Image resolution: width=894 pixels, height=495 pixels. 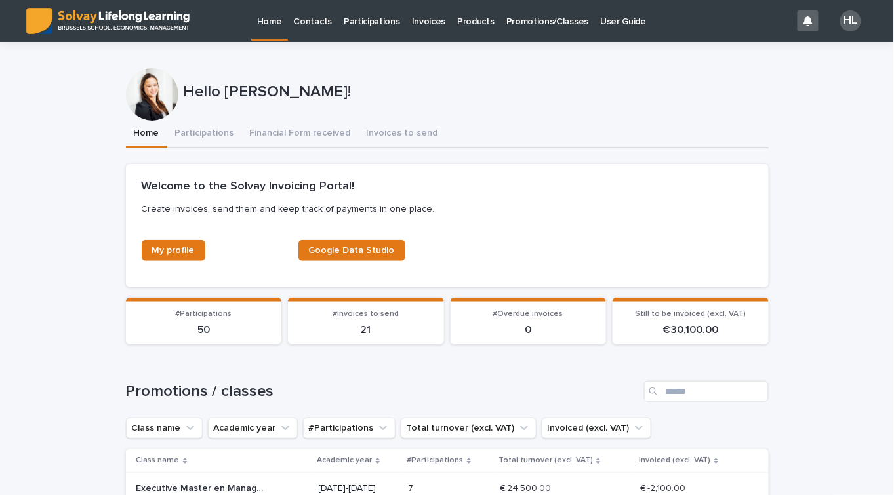 What do you see at coordinates (690, 314) in the screenshot?
I see `span: Still to be invoiced (excl. VAT)` at bounding box center [690, 314].